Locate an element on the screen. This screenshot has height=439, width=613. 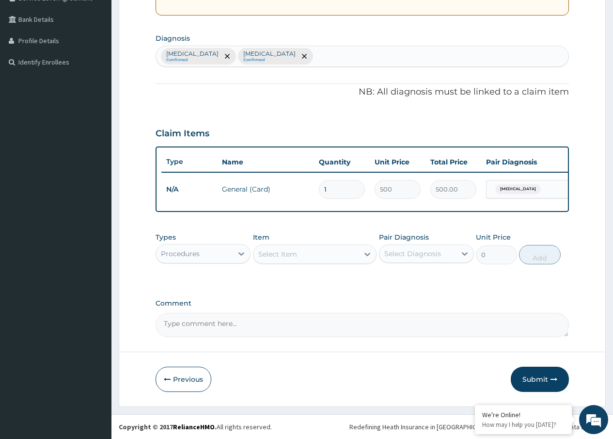
button: Previous is located at coordinates (183, 379).